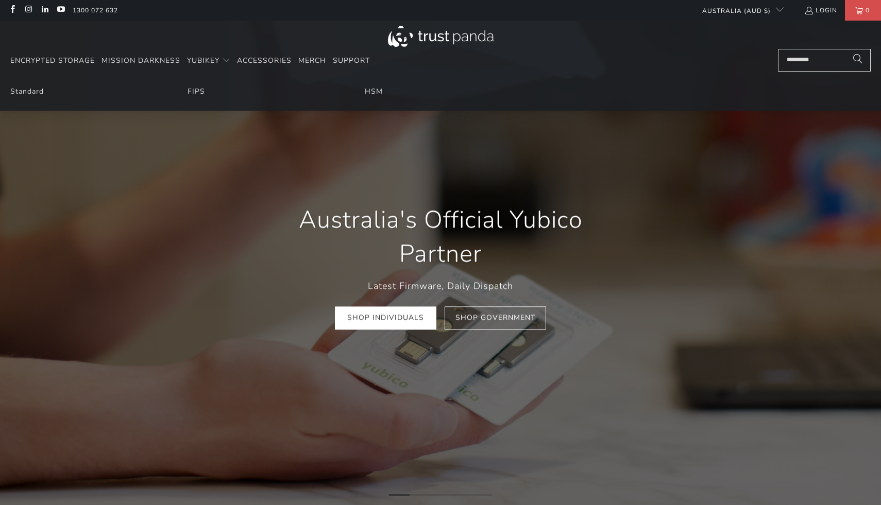 The image size is (881, 505). What do you see at coordinates (209, 61) in the screenshot?
I see `summary: YubiKey` at bounding box center [209, 61].